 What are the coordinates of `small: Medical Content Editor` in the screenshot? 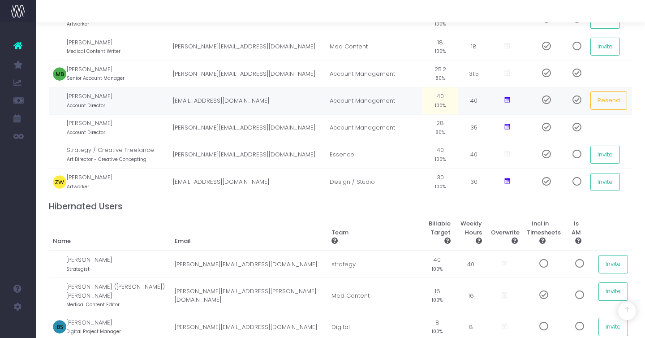 It's located at (93, 304).